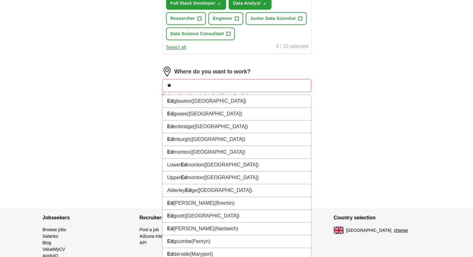 This screenshot has height=257, width=473. I want to click on li: gware, so click(237, 114).